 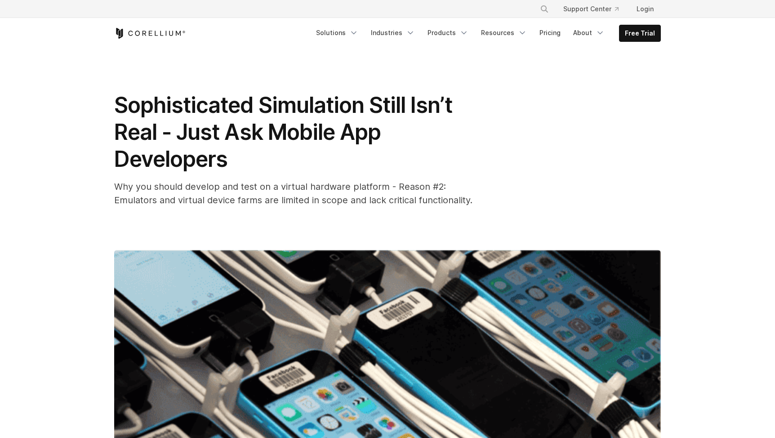 What do you see at coordinates (293, 193) in the screenshot?
I see `span: Why you should develop and test on a virtual hardware platform - Reason #2: Emulators and virtual...` at bounding box center [293, 193].